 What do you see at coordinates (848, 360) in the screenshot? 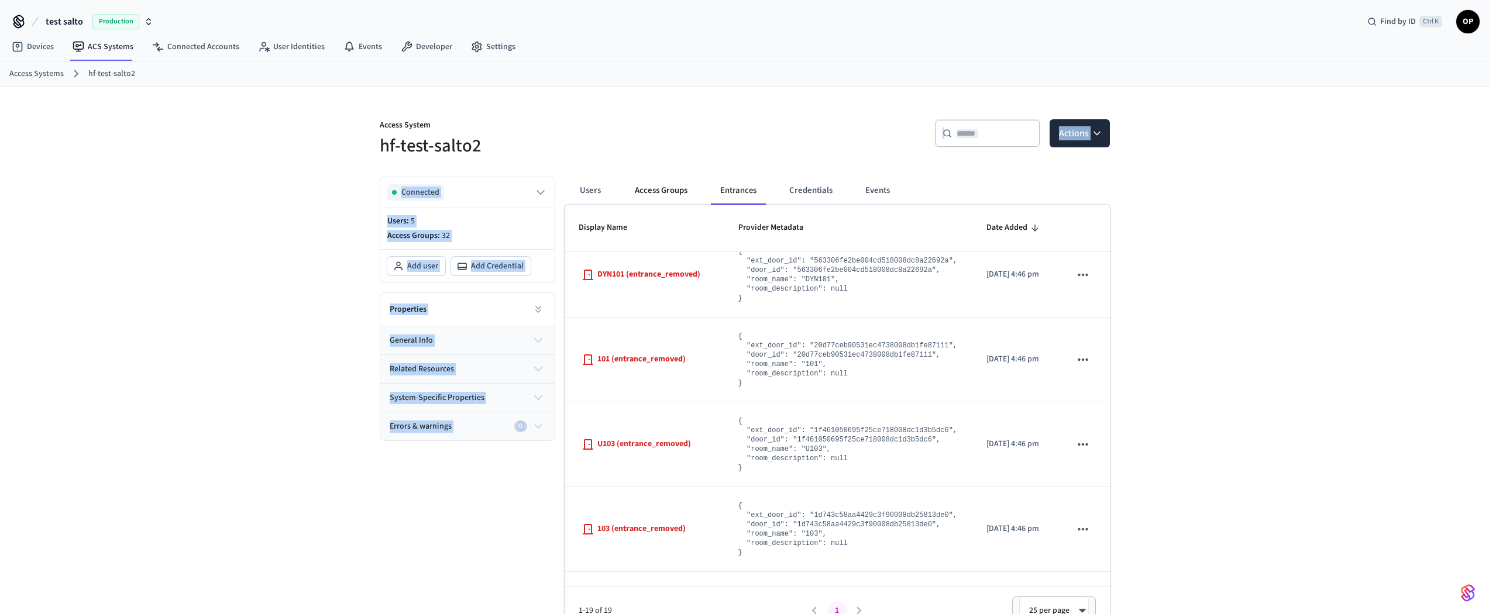
I see `pre: { "ext_door_id": "20d77ceb90531ec4738008db1fe87111", "door_id": "20d77ceb90531ec4738008db1fe87111...` at bounding box center [848, 360].